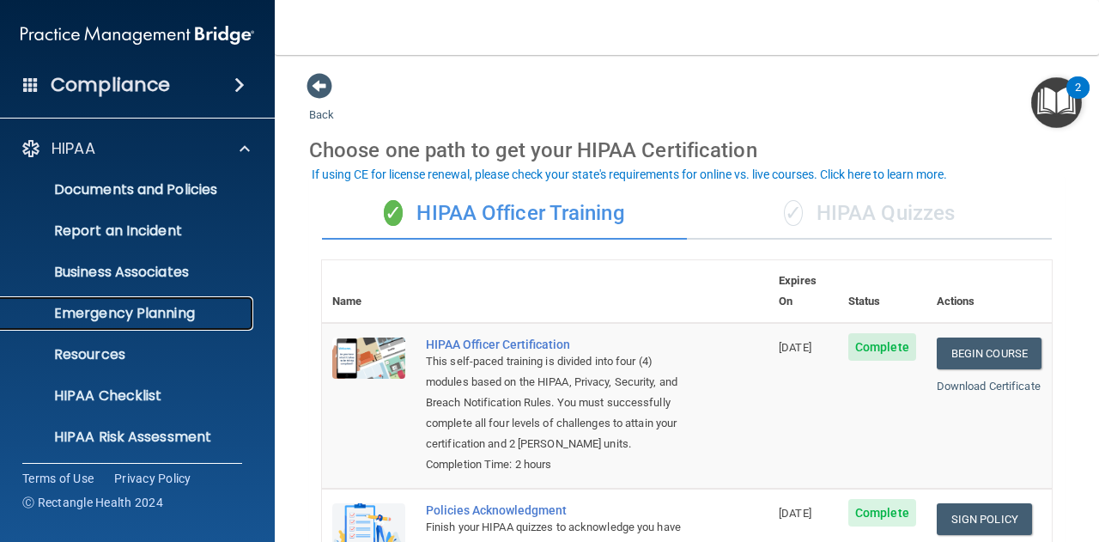 The width and height of the screenshot is (1099, 542). I want to click on a: Download Certificate, so click(988, 386).